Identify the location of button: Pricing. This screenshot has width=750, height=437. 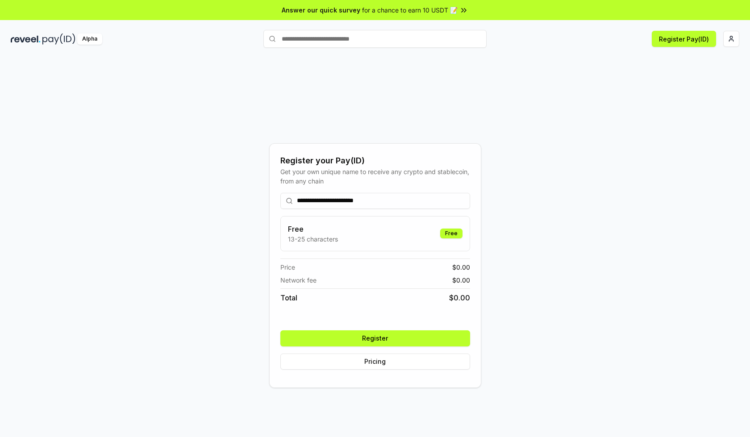
(375, 361).